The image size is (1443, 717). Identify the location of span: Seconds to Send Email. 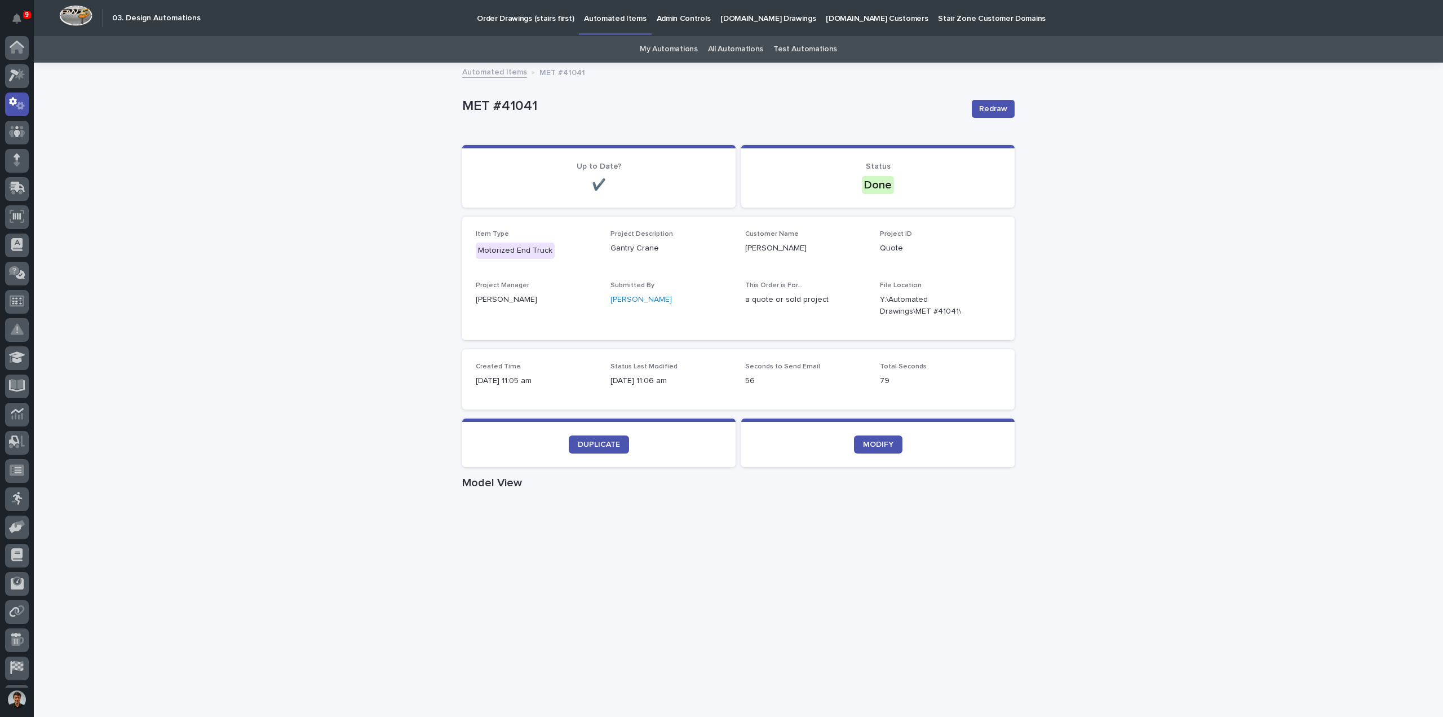
(783, 366).